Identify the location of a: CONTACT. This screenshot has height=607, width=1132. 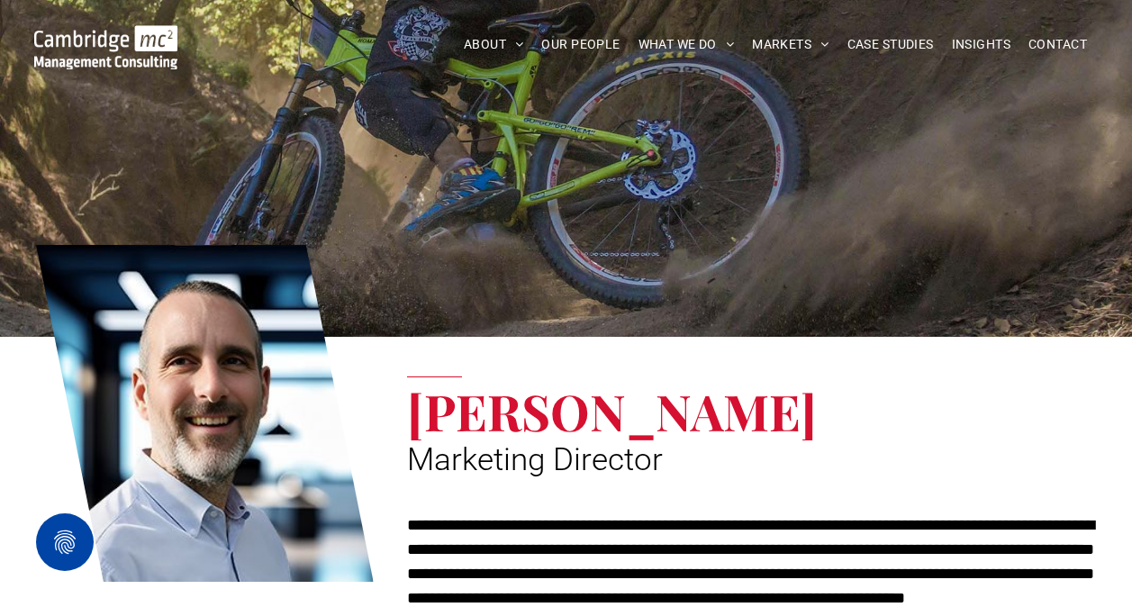
(1057, 44).